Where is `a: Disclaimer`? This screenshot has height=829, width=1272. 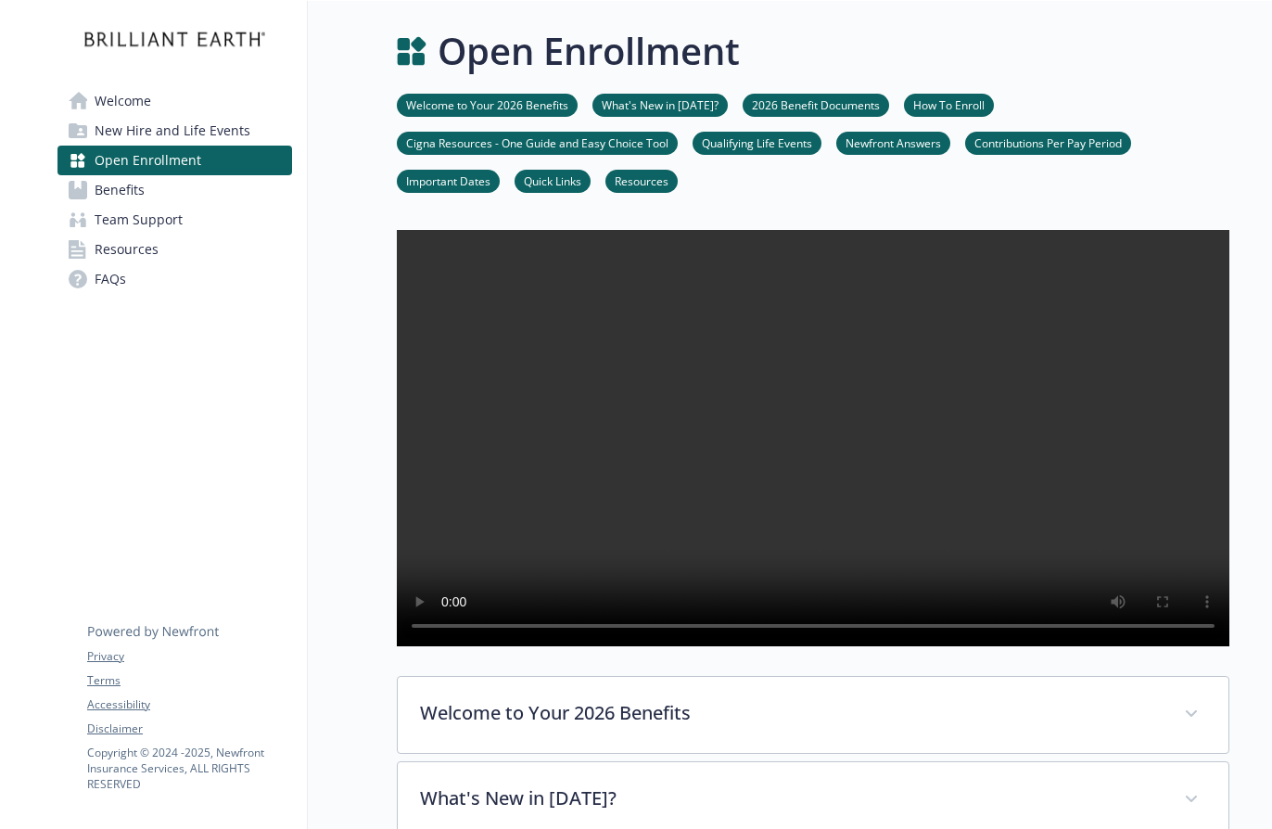 a: Disclaimer is located at coordinates (189, 729).